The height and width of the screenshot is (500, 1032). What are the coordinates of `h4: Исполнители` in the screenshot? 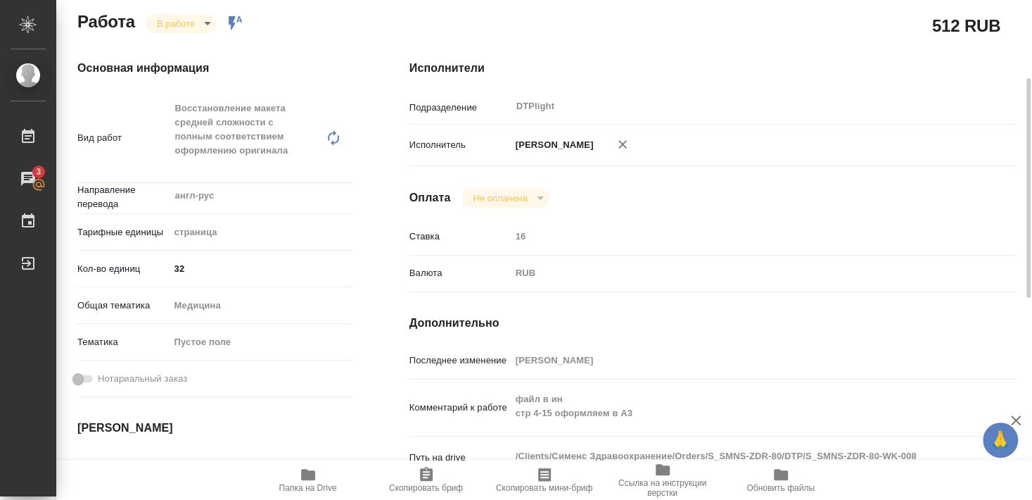 It's located at (713, 68).